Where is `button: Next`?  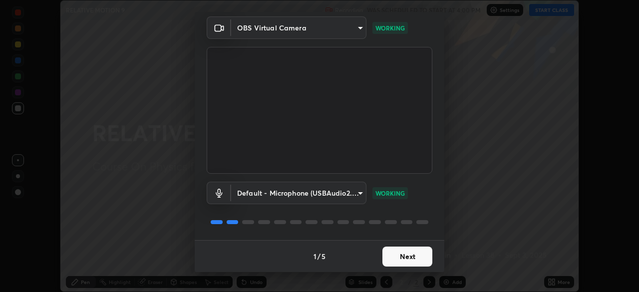 button: Next is located at coordinates (408, 257).